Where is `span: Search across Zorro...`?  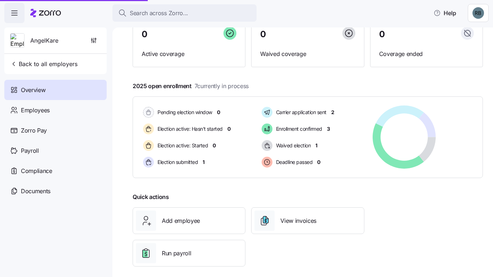 span: Search across Zorro... is located at coordinates (159, 13).